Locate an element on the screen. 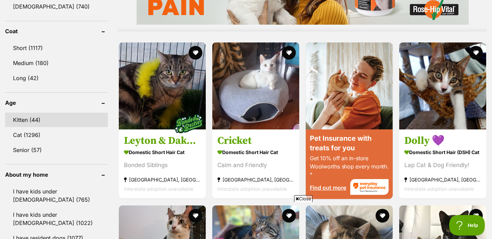 This screenshot has width=492, height=239. a: Cat (1296) is located at coordinates (56, 135).